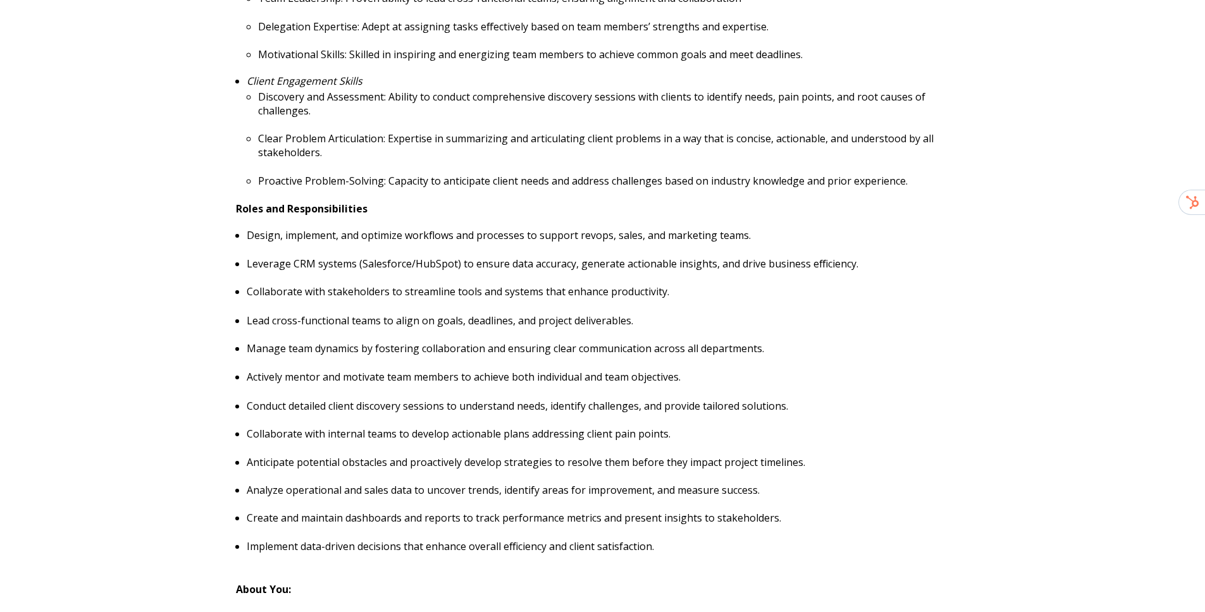 The width and height of the screenshot is (1205, 612). I want to click on p: Design, implement, and optimize workflows and processes to support revops, sales, and marketing t..., so click(608, 235).